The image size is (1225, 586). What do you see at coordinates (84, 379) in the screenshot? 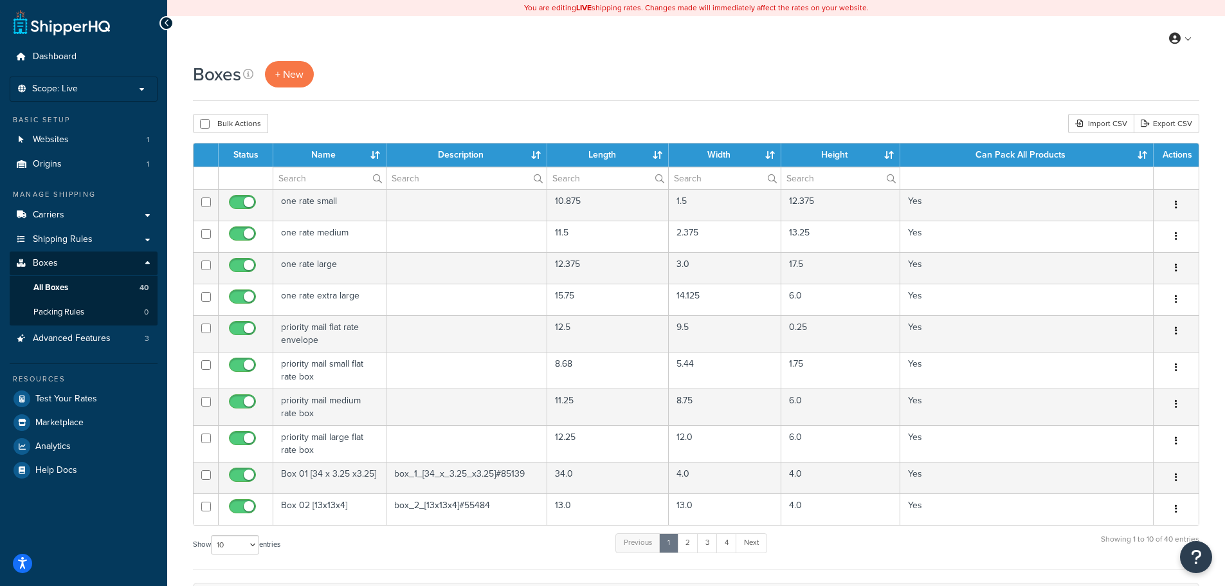
I see `div: Resources` at bounding box center [84, 379].